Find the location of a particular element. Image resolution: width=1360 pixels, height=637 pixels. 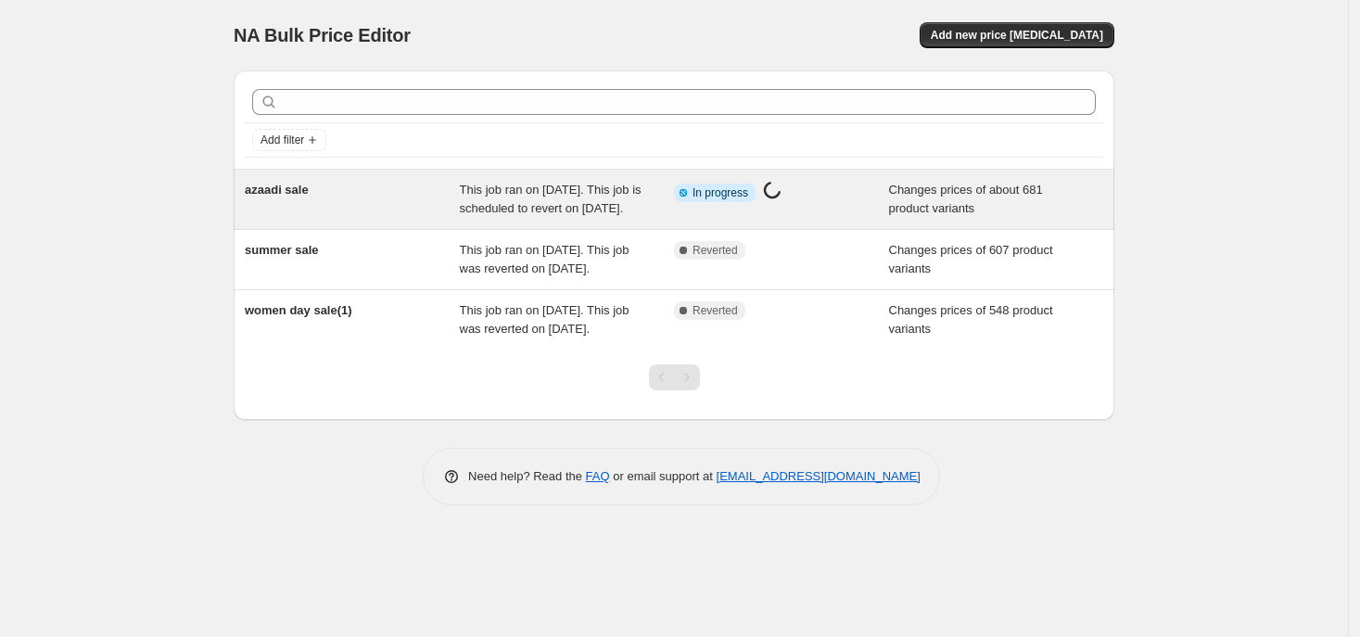

button: Add filter is located at coordinates (289, 140).